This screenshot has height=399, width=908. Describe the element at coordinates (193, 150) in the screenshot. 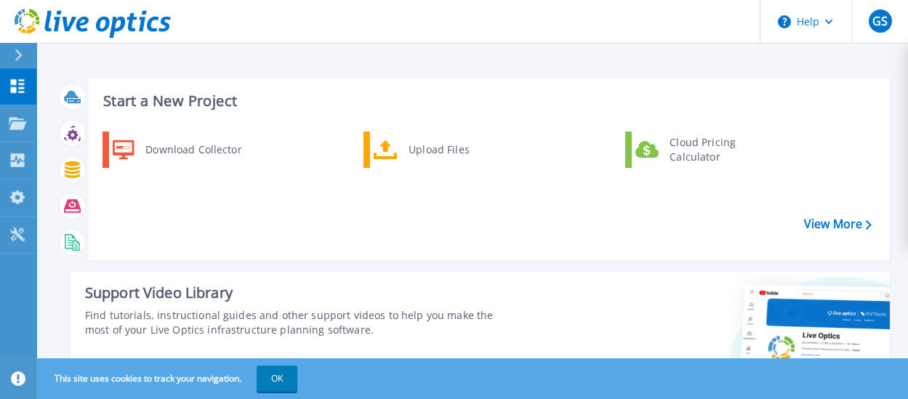

I see `div: Download Collector` at that location.